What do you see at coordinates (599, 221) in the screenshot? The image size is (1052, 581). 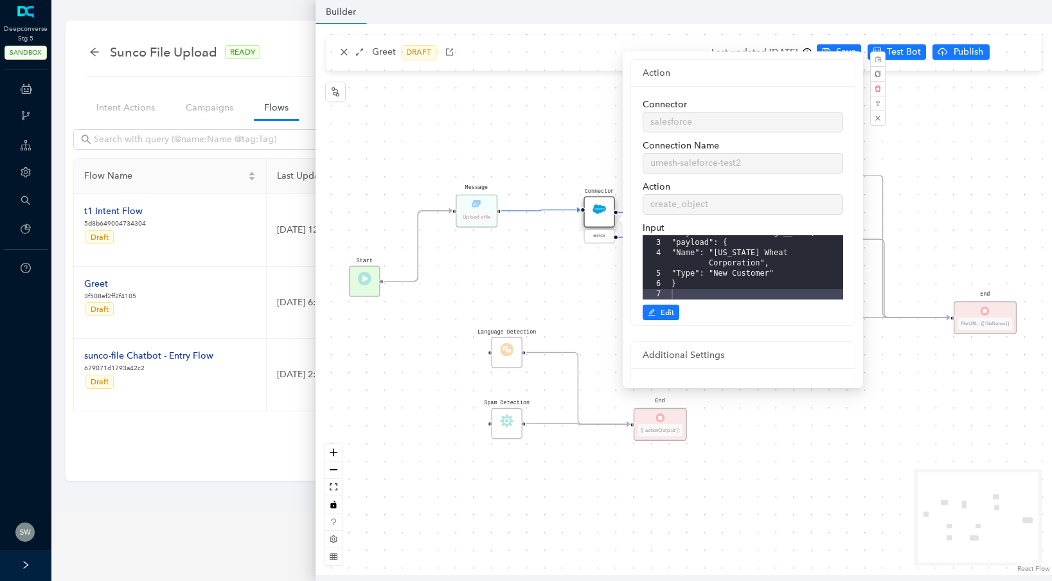 I see `div: ConnectorConnectorerror` at bounding box center [599, 221].